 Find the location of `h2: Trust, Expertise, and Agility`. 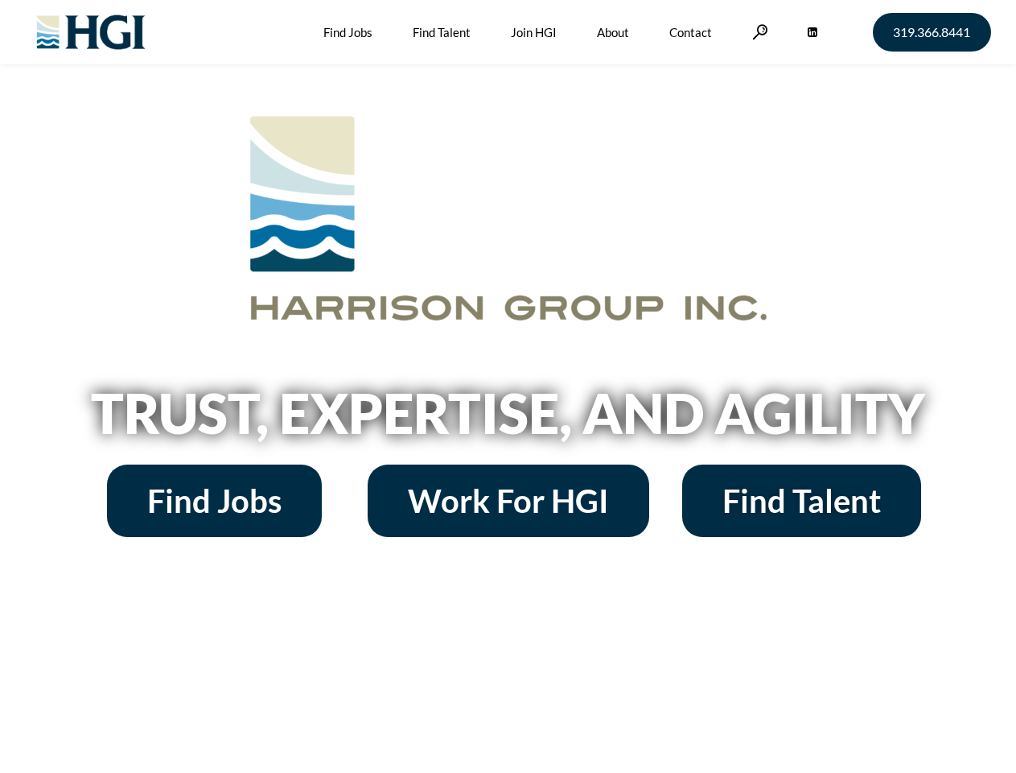

h2: Trust, Expertise, and Agility is located at coordinates (509, 413).